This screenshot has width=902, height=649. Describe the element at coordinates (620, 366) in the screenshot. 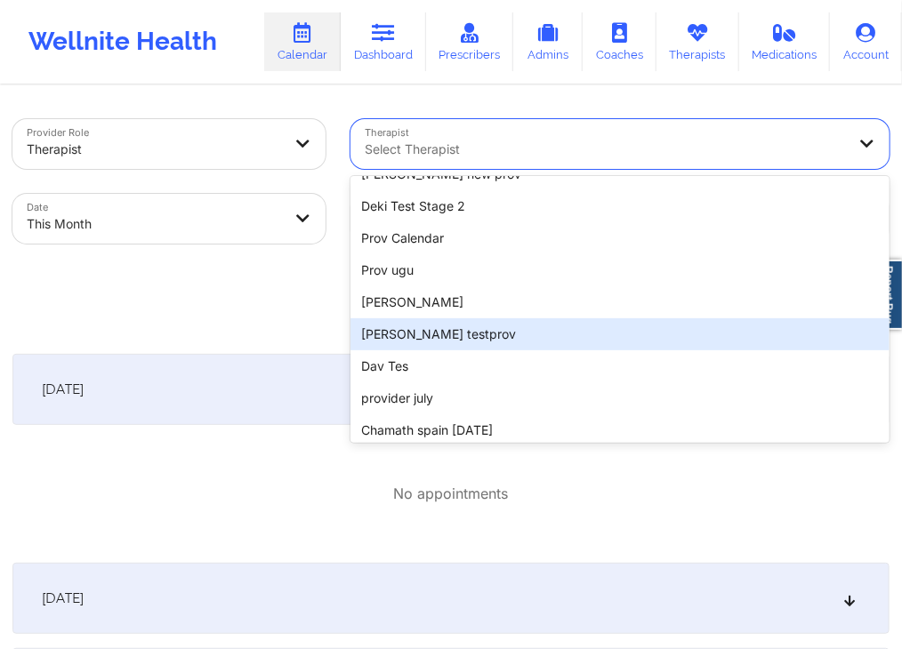

I see `div: Dav Tes` at that location.